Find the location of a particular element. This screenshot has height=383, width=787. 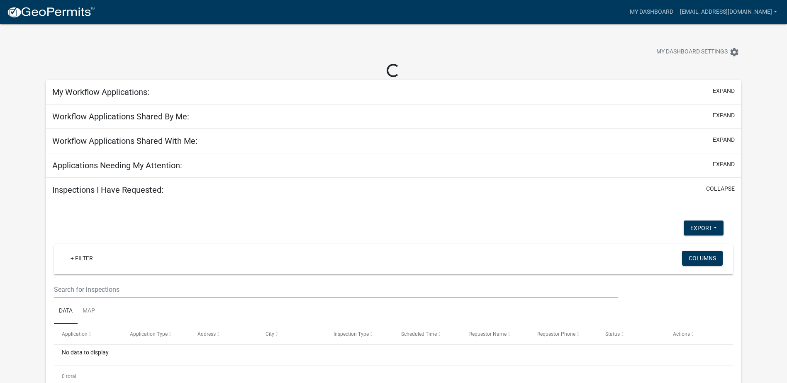

span: Status is located at coordinates (612, 334).